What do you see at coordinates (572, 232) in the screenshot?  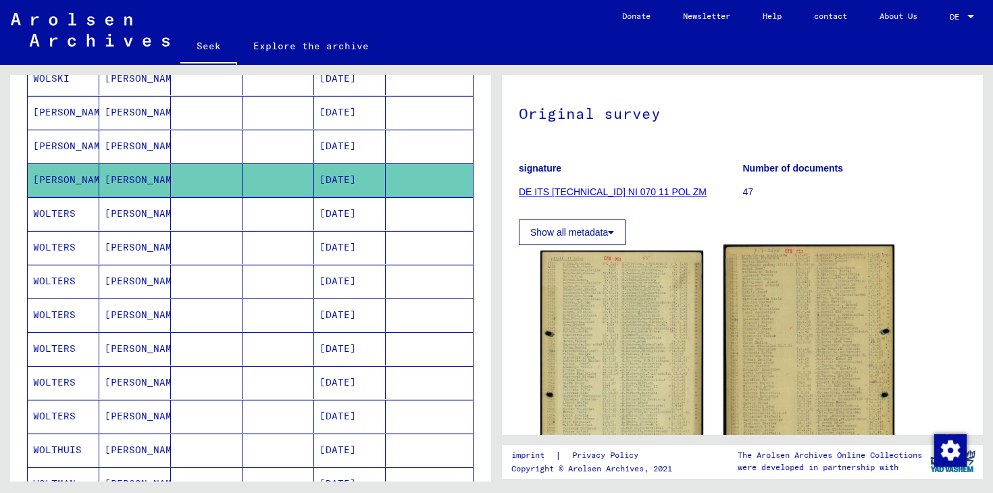 I see `button: Show all metadata` at bounding box center [572, 232].